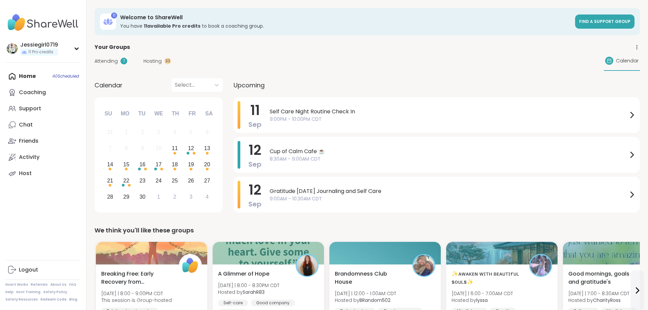  Describe the element at coordinates (110, 181) in the screenshot. I see `div: 21` at that location.